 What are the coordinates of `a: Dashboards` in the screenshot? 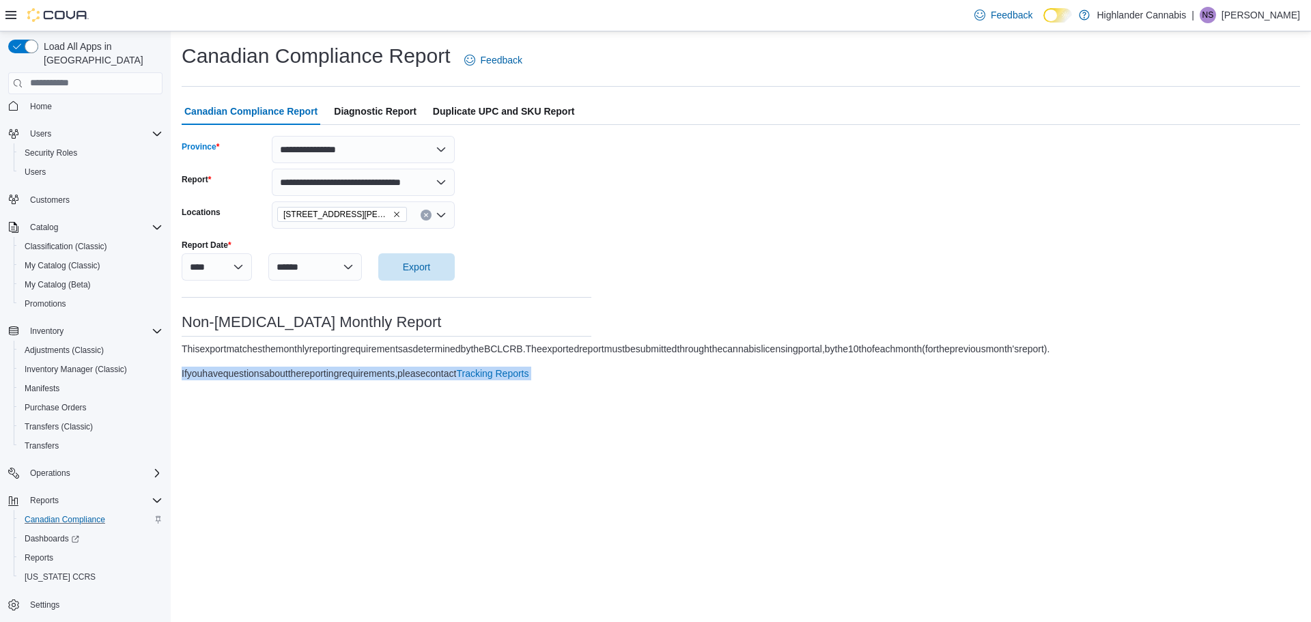 It's located at (91, 539).